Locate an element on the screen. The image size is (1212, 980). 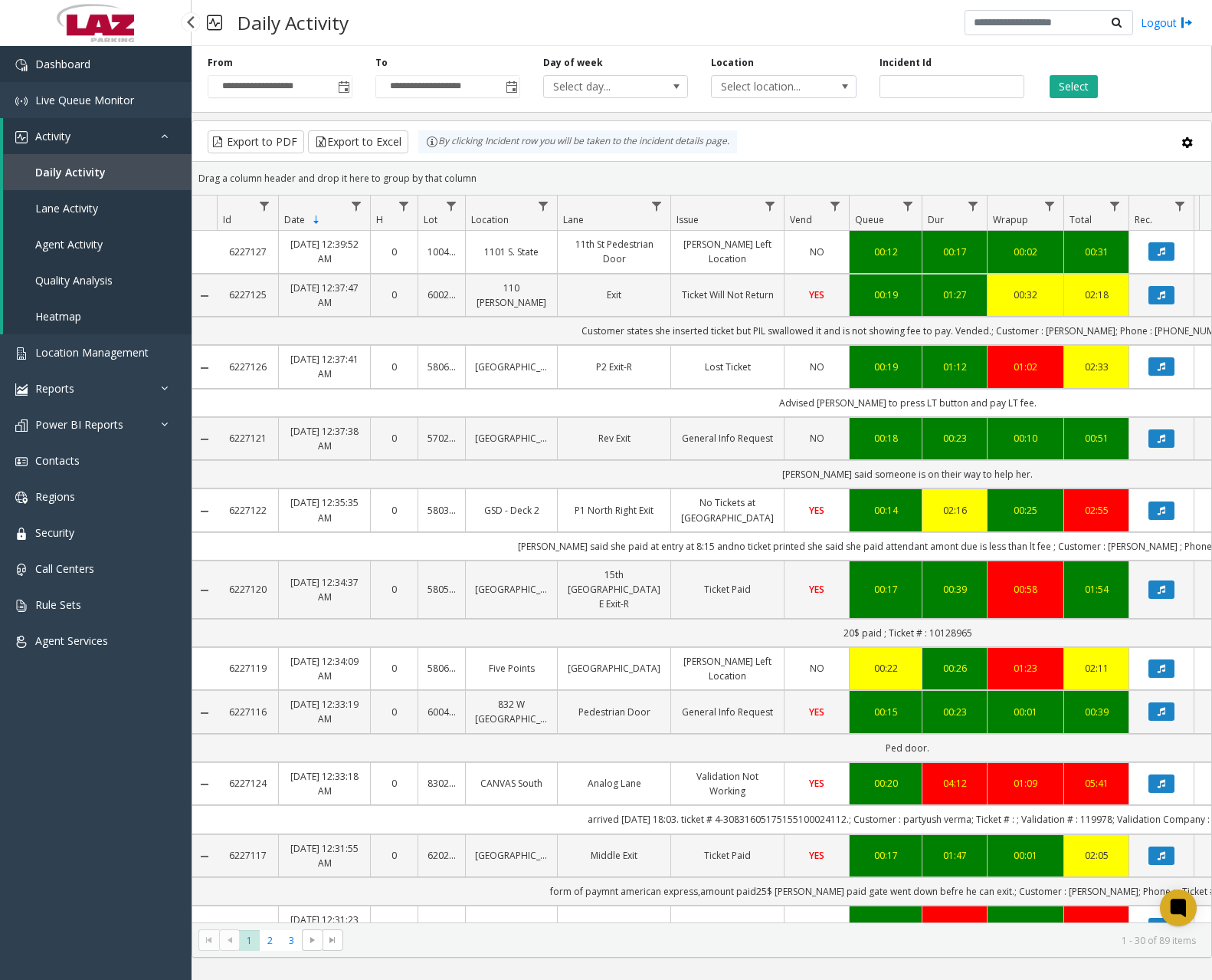
span: Select day... is located at coordinates (602, 87).